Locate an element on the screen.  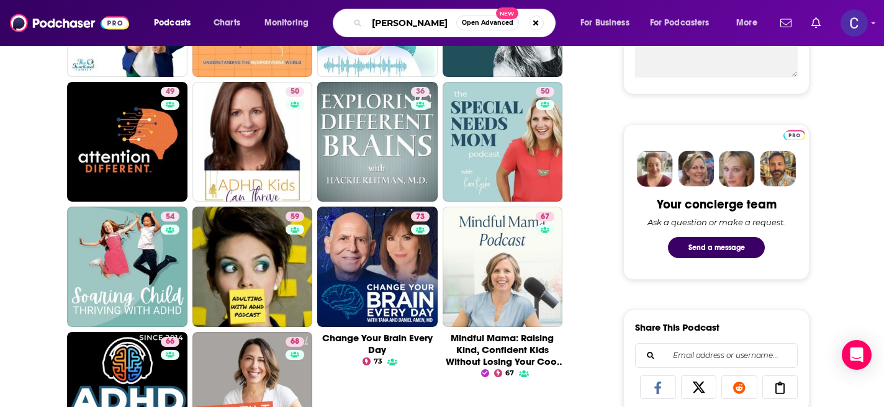
button: Send a message is located at coordinates (716, 248).